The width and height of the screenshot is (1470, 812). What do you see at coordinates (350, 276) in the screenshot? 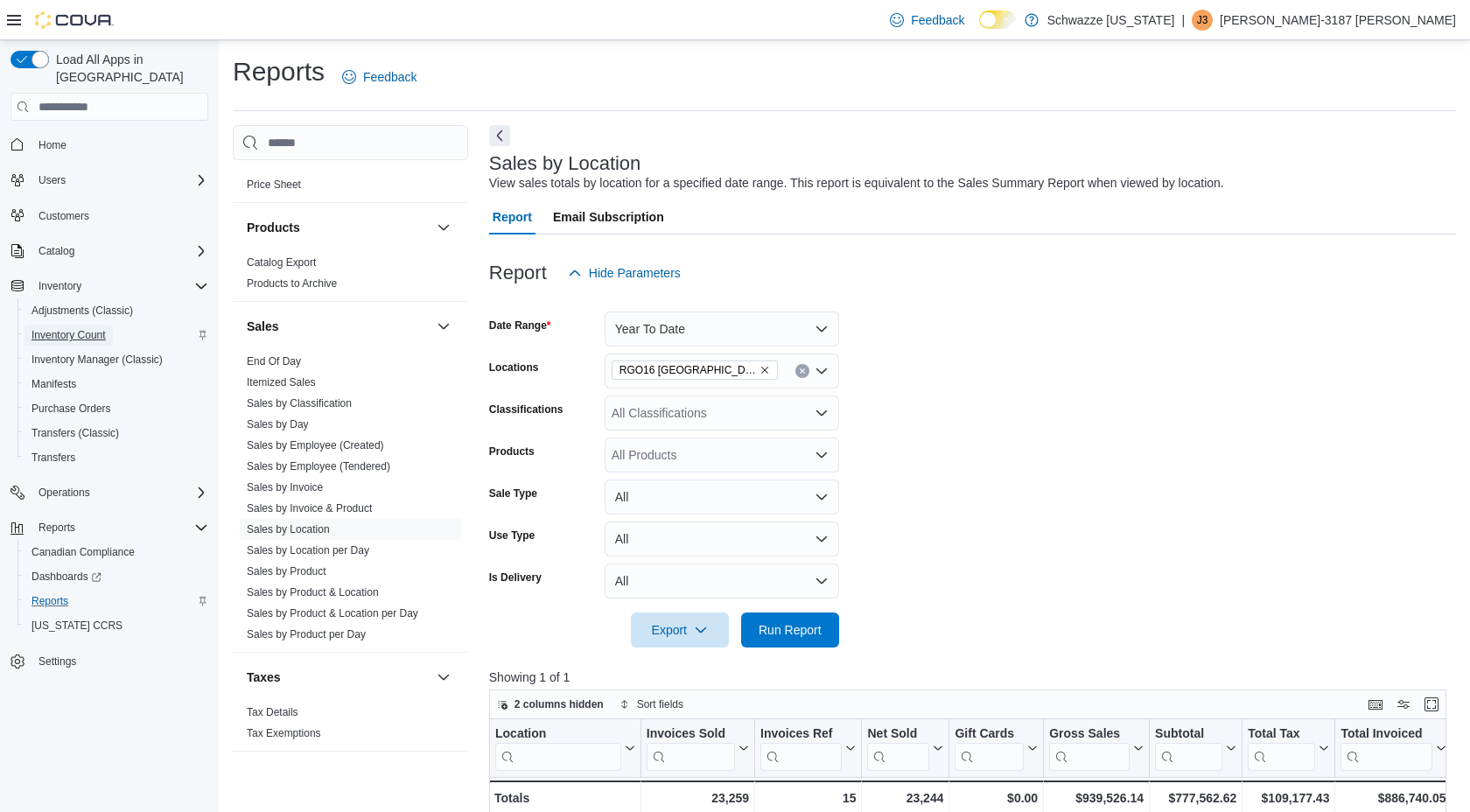
I see `div: Products` at bounding box center [350, 276].